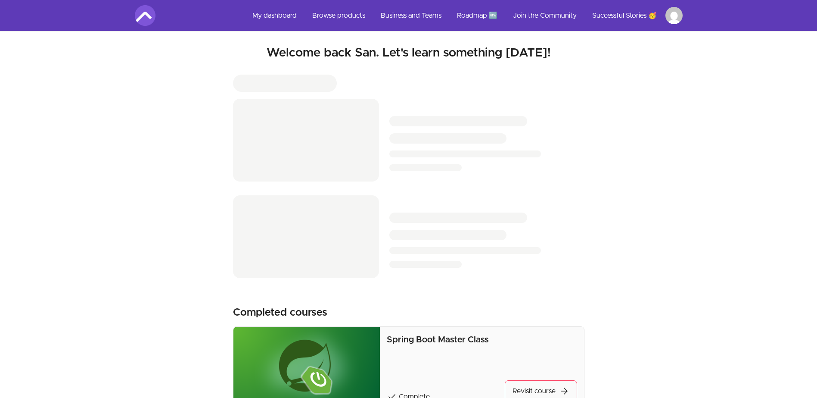 The width and height of the screenshot is (817, 398). I want to click on span: arrow_forward, so click(564, 391).